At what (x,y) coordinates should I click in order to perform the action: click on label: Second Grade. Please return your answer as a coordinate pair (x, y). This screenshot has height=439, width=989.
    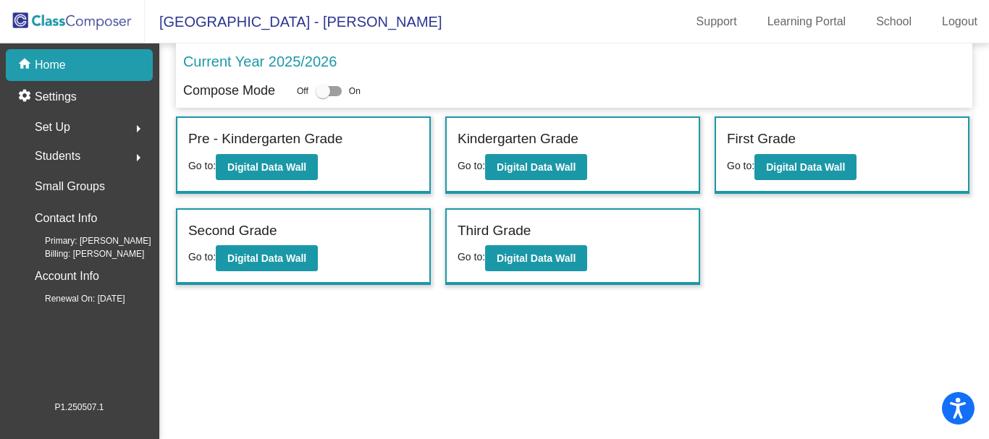
    Looking at the image, I should click on (232, 231).